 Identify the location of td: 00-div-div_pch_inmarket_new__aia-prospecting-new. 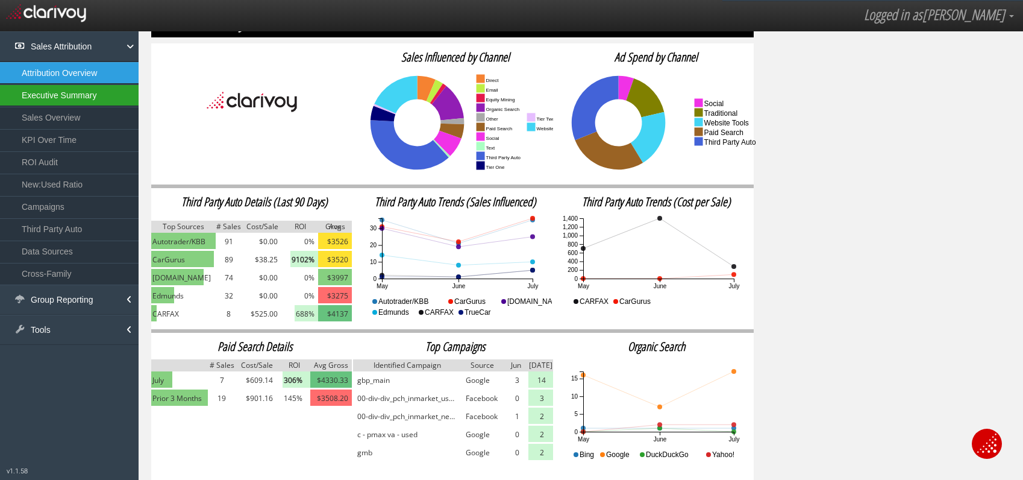
(406, 416).